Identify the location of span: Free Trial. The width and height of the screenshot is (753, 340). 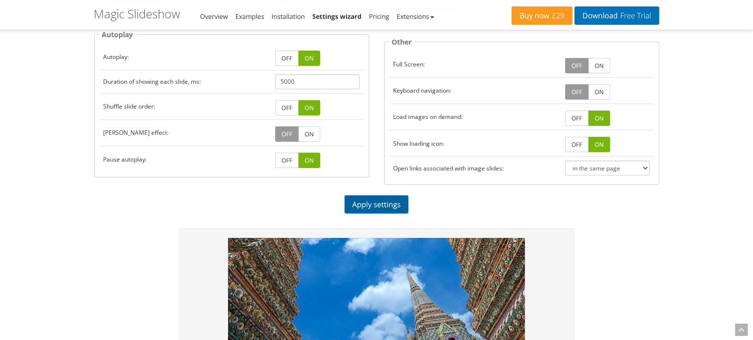
(634, 16).